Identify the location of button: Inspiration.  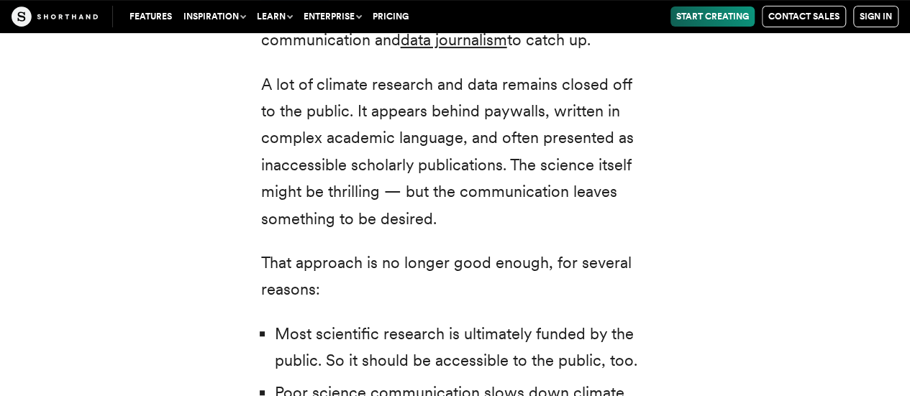
(214, 17).